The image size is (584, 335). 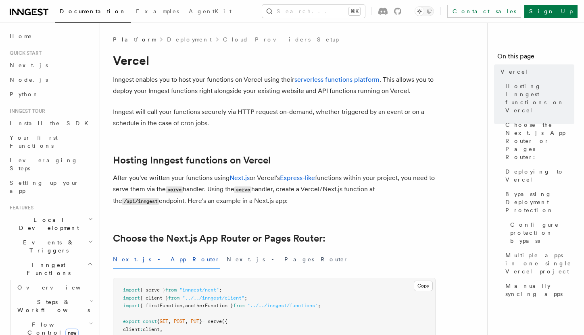 I want to click on span: "../../inngest/functions", so click(x=282, y=306).